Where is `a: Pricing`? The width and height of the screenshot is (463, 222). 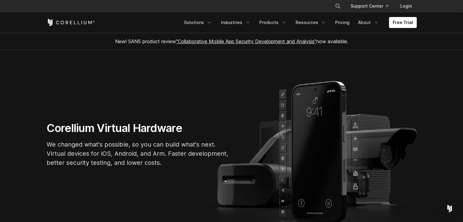
a: Pricing is located at coordinates (342, 23).